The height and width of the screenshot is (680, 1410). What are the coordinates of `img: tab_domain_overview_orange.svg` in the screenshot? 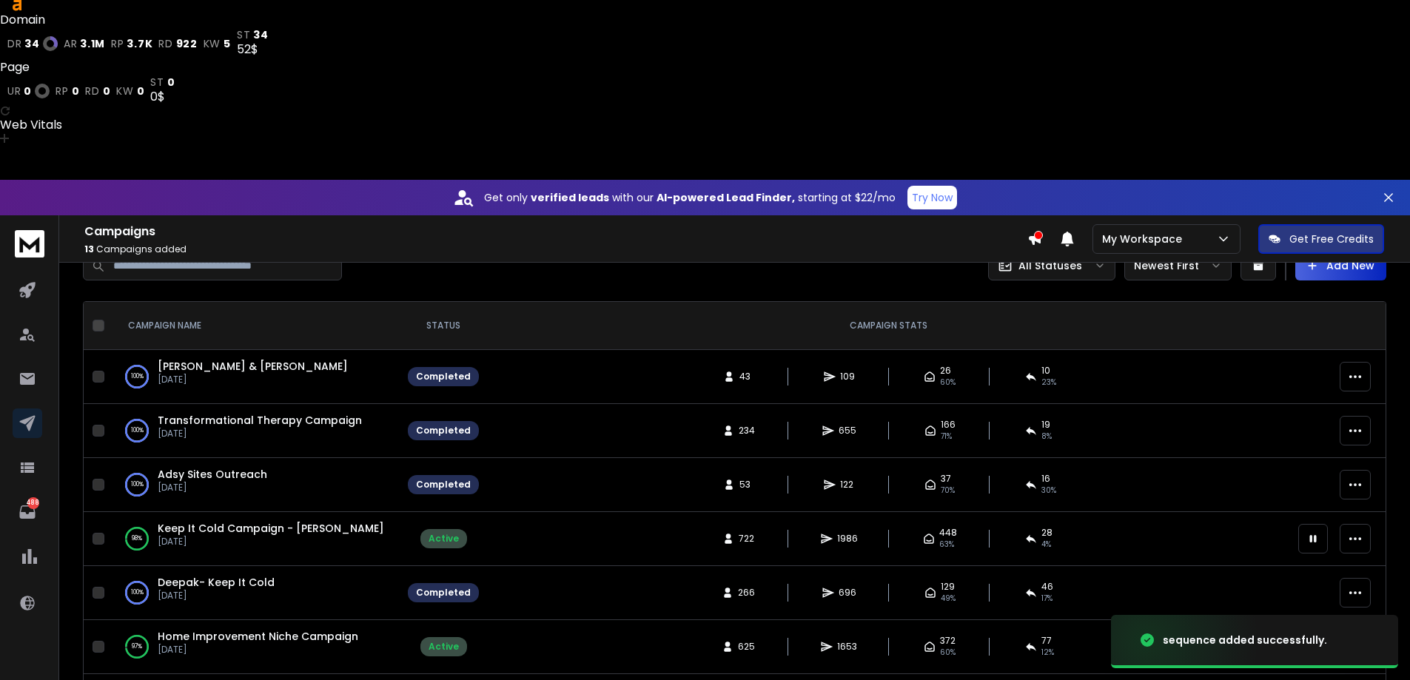 It's located at (46, 92).